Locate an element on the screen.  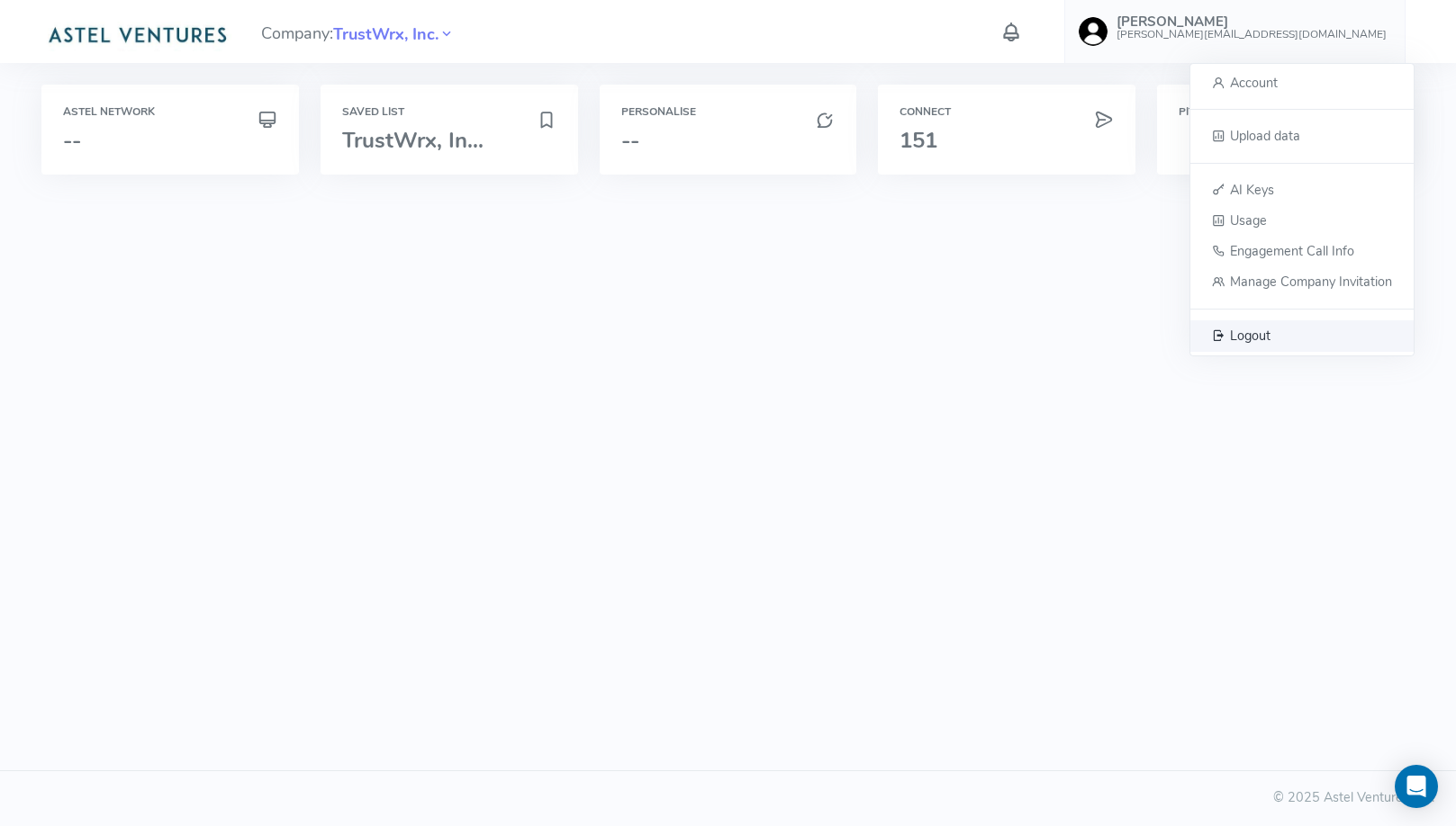
img: user-image is located at coordinates (1093, 32).